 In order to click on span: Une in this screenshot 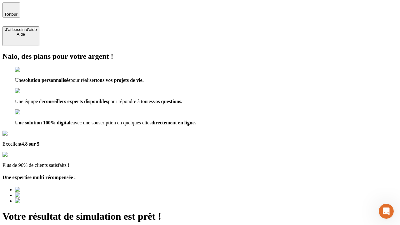, I will do `click(19, 80)`.